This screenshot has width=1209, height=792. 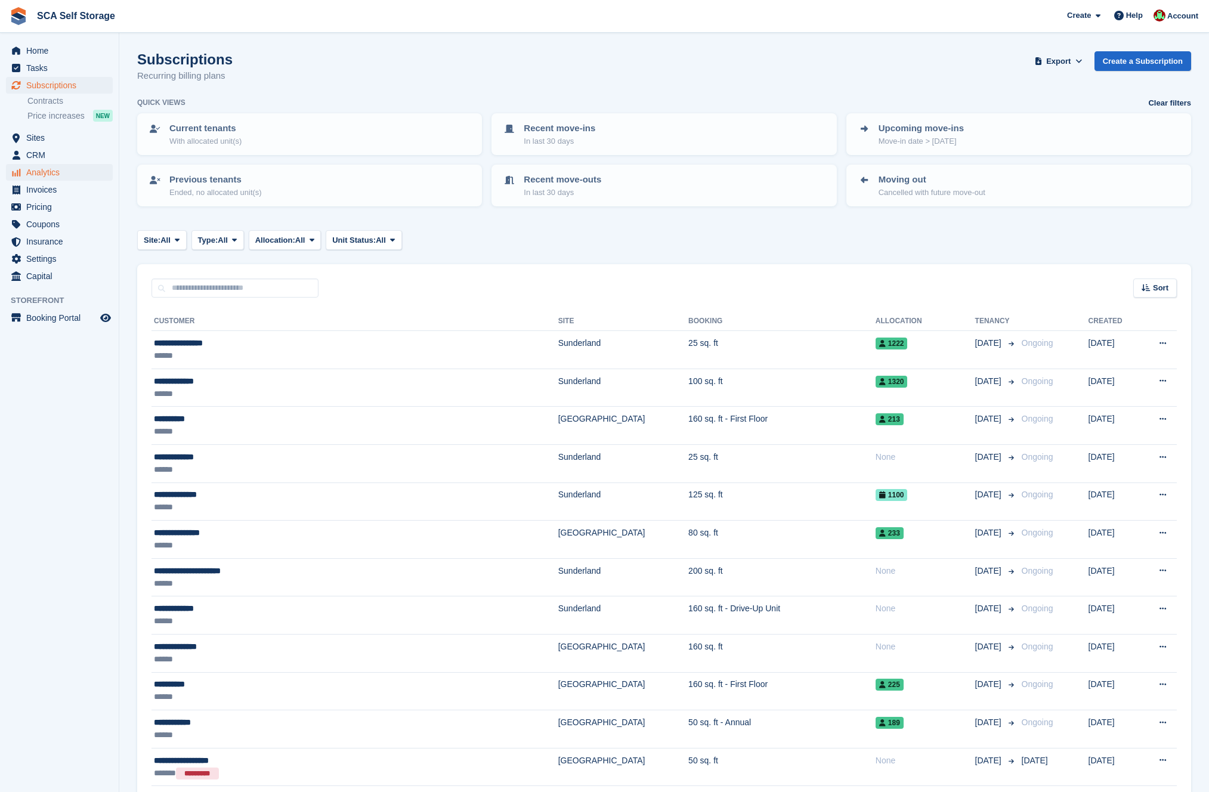 What do you see at coordinates (562, 193) in the screenshot?
I see `p: In last 30 days` at bounding box center [562, 193].